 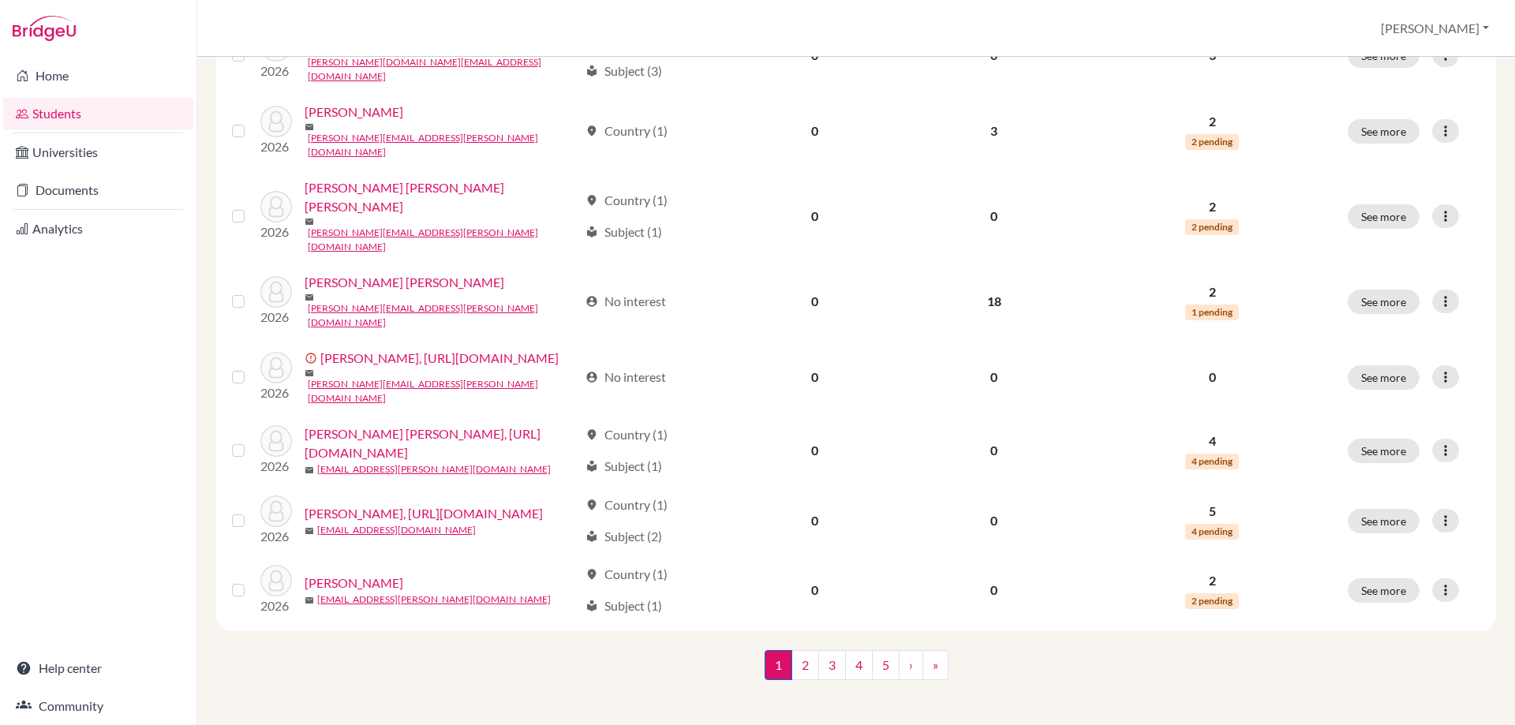 What do you see at coordinates (312, 358) in the screenshot?
I see `span: error_outline` at bounding box center [312, 358].